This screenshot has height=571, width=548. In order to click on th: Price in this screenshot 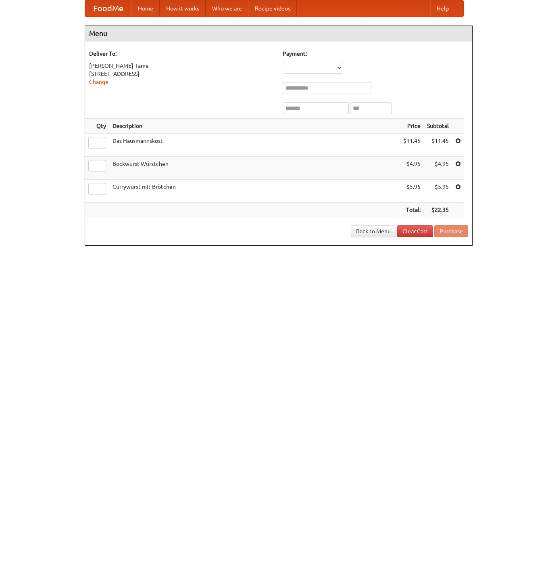, I will do `click(412, 126)`.